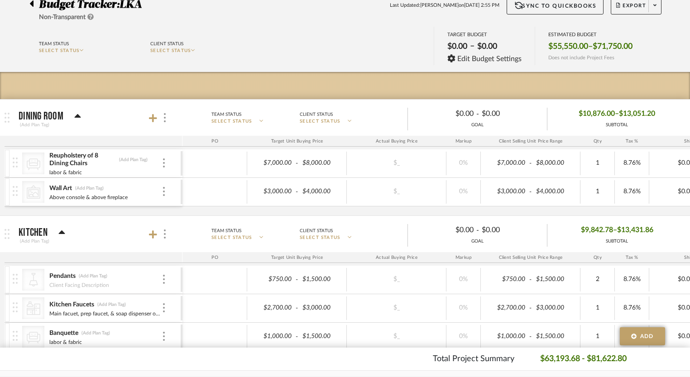 The height and width of the screenshot is (377, 690). Describe the element at coordinates (474, 359) in the screenshot. I see `p: Total Project Summary` at that location.